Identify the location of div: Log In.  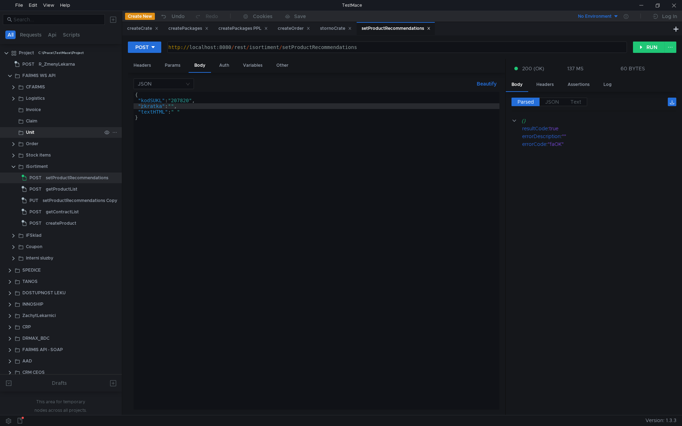
(669, 16).